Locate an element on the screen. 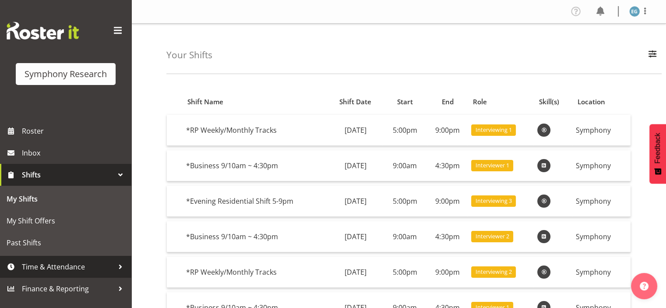 This screenshot has width=666, height=308. img: help-xxl-2.png is located at coordinates (644, 286).